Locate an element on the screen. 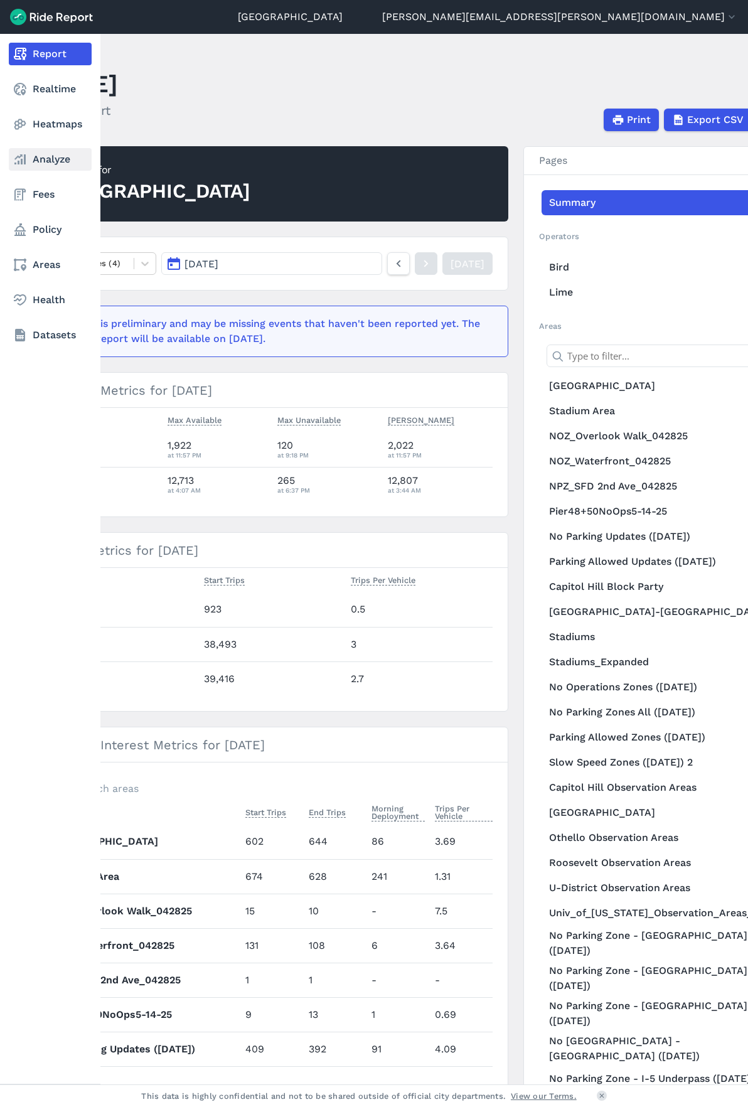 This screenshot has width=748, height=1107. td: 7.5 is located at coordinates (461, 910).